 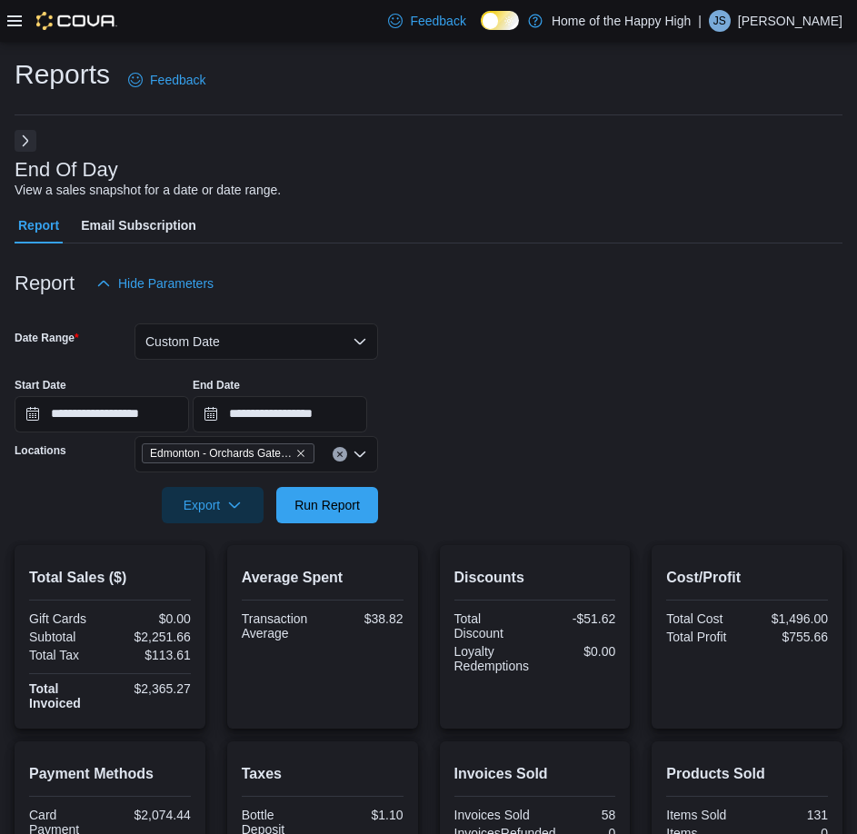 What do you see at coordinates (747, 578) in the screenshot?
I see `h2: Cost/Profit` at bounding box center [747, 578].